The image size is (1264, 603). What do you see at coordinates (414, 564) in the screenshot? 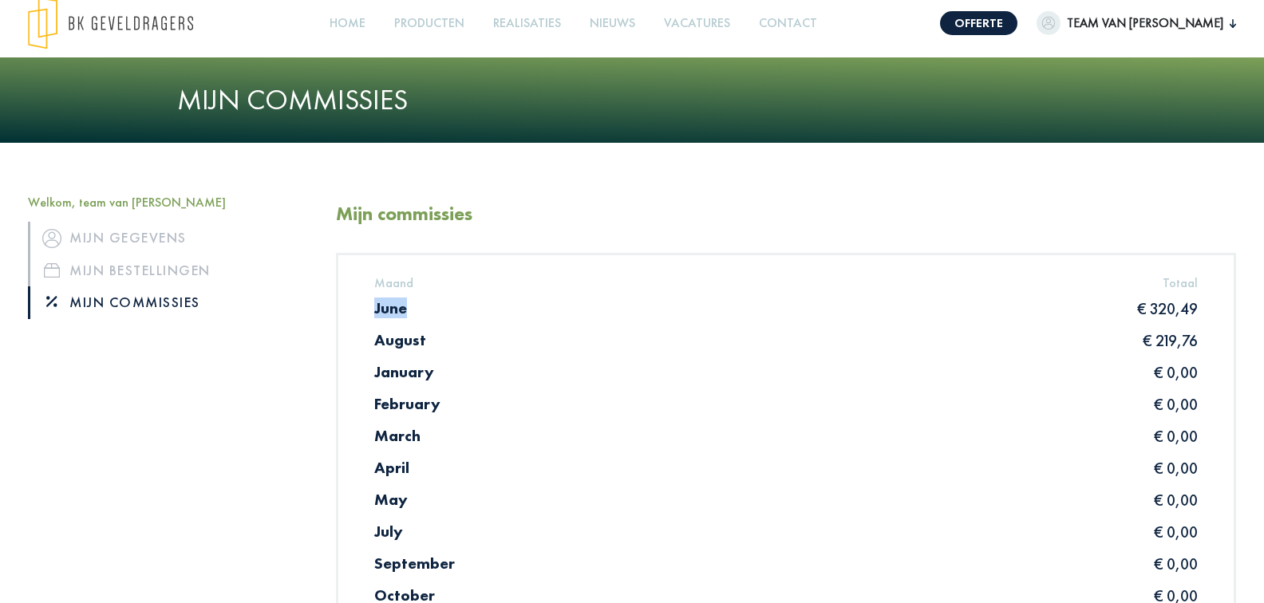
I see `h3: September` at bounding box center [414, 564].